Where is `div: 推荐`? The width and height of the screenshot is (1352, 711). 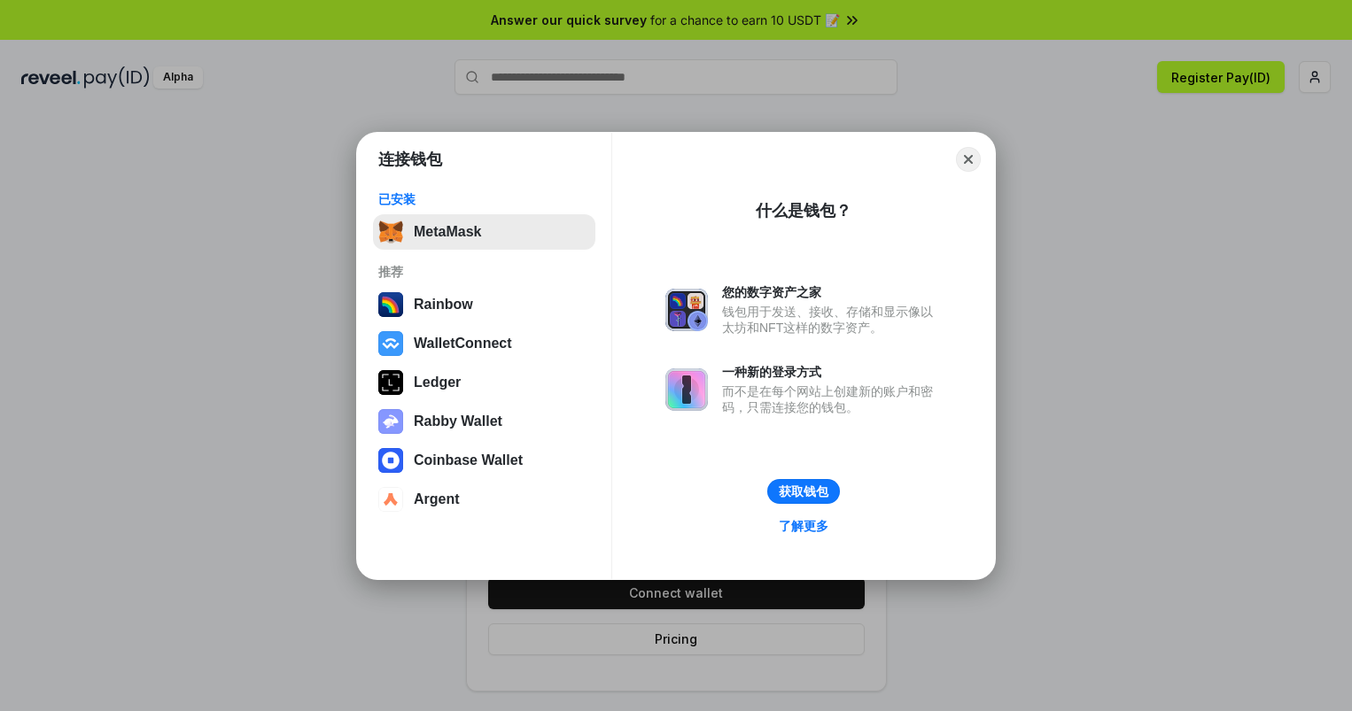 div: 推荐 is located at coordinates (484, 272).